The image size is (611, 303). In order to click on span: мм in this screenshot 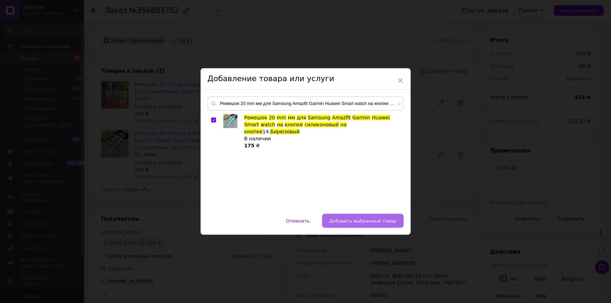, I will do `click(291, 118)`.